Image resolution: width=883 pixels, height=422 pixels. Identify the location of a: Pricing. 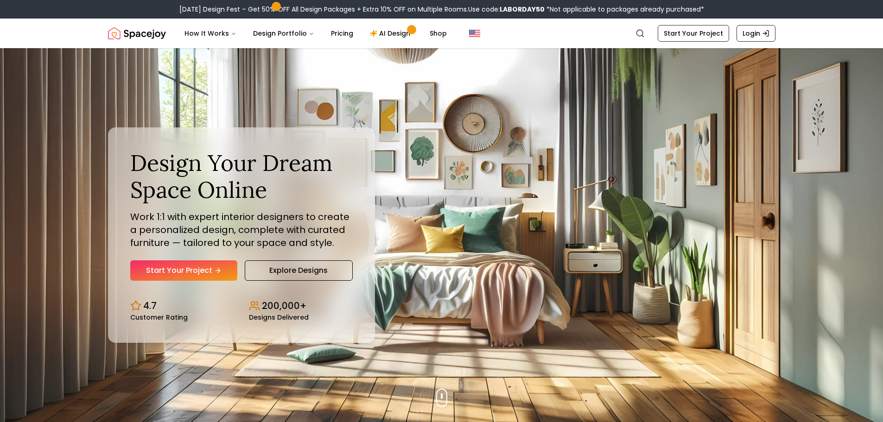
(342, 33).